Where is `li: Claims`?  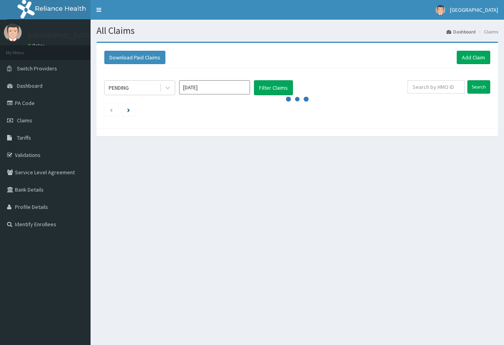 li: Claims is located at coordinates (487, 31).